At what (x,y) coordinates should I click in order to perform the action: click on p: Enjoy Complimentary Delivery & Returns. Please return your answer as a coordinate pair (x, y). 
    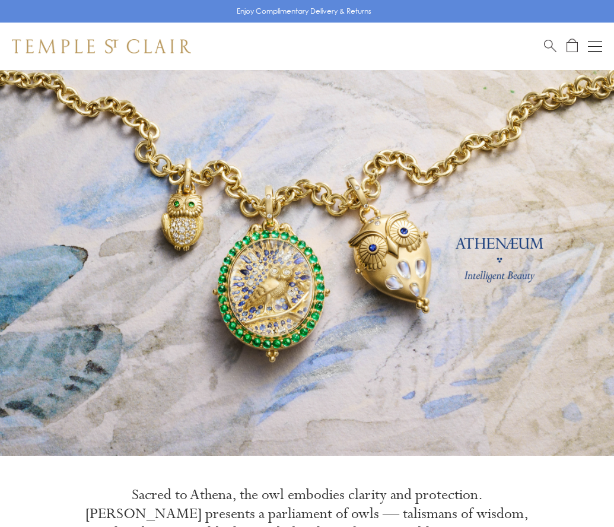
    Looking at the image, I should click on (304, 11).